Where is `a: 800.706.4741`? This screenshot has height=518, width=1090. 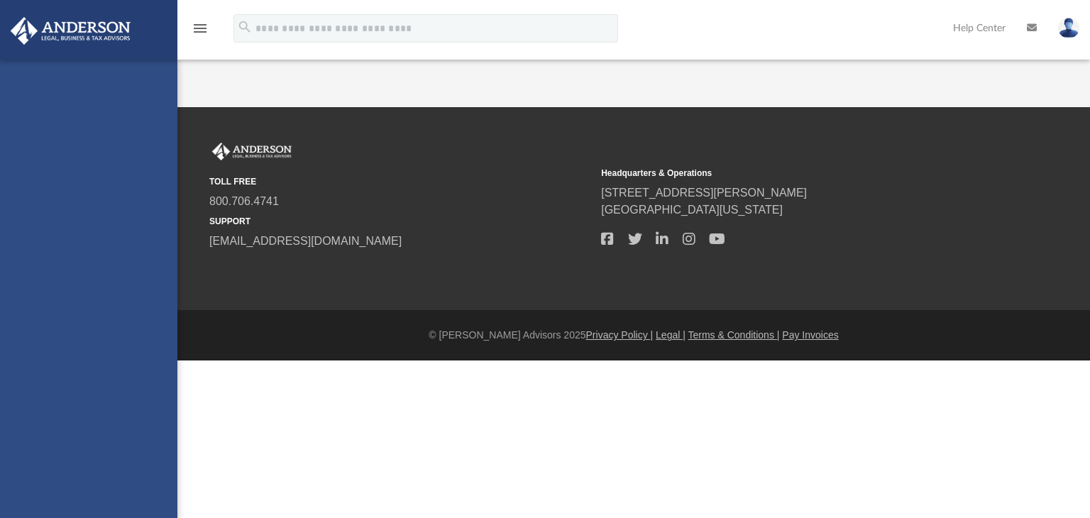 a: 800.706.4741 is located at coordinates (244, 201).